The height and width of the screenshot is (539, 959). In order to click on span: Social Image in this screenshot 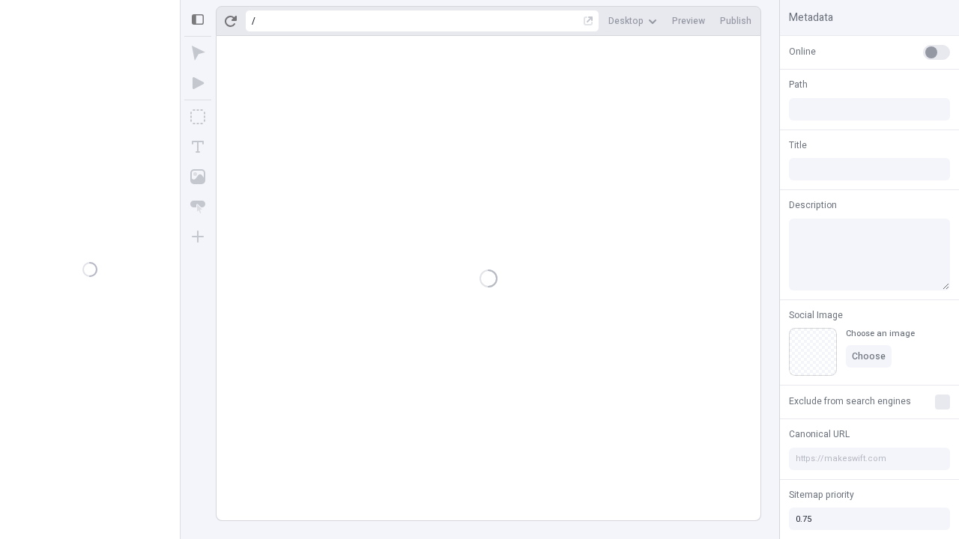, I will do `click(816, 315)`.